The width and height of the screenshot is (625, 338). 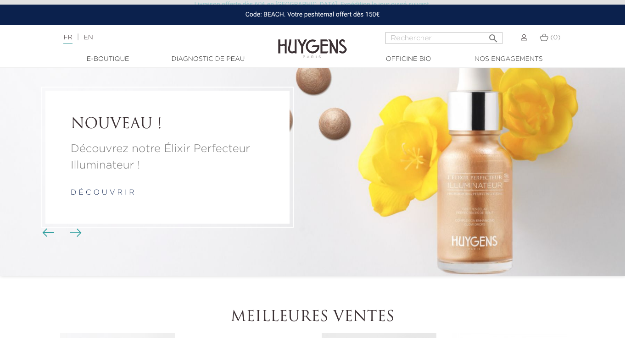 What do you see at coordinates (167, 125) in the screenshot?
I see `h2: NOUVEAU !` at bounding box center [167, 125].